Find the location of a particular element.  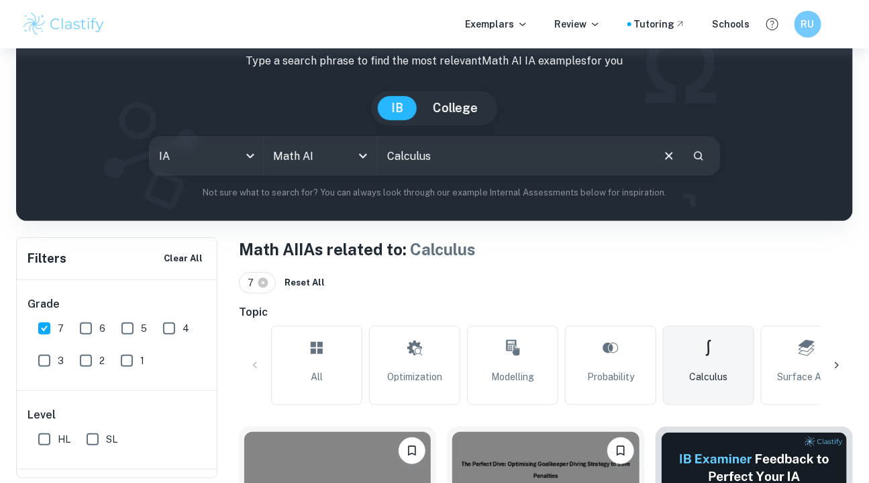

h6: Grade is located at coordinates (117, 304).